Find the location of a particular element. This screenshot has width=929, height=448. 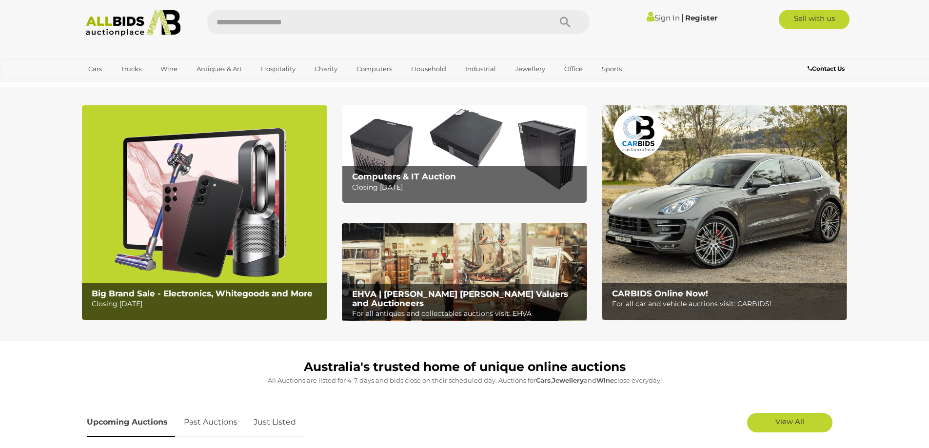

p: For all car and vehicle auctions visit: CARBIDS! is located at coordinates (727, 304).